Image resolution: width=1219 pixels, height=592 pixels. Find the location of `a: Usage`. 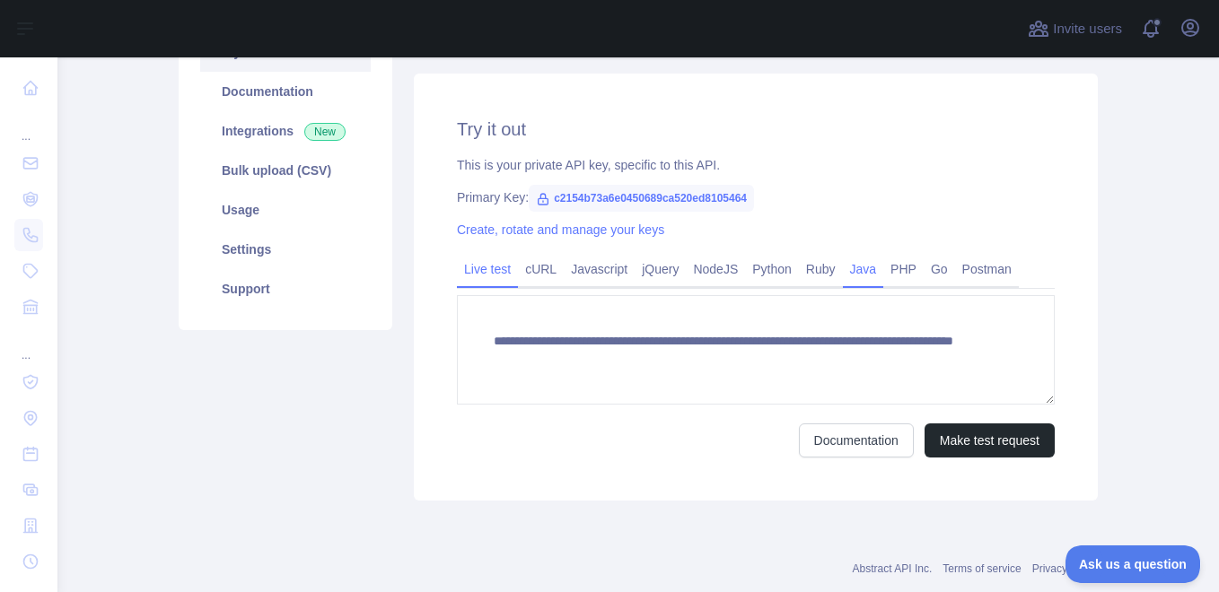

a: Usage is located at coordinates (285, 210).